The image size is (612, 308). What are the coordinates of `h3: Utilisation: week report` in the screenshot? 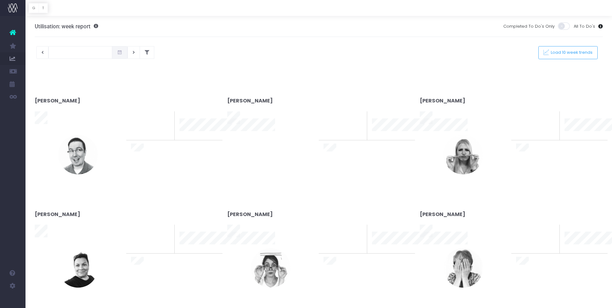 It's located at (66, 26).